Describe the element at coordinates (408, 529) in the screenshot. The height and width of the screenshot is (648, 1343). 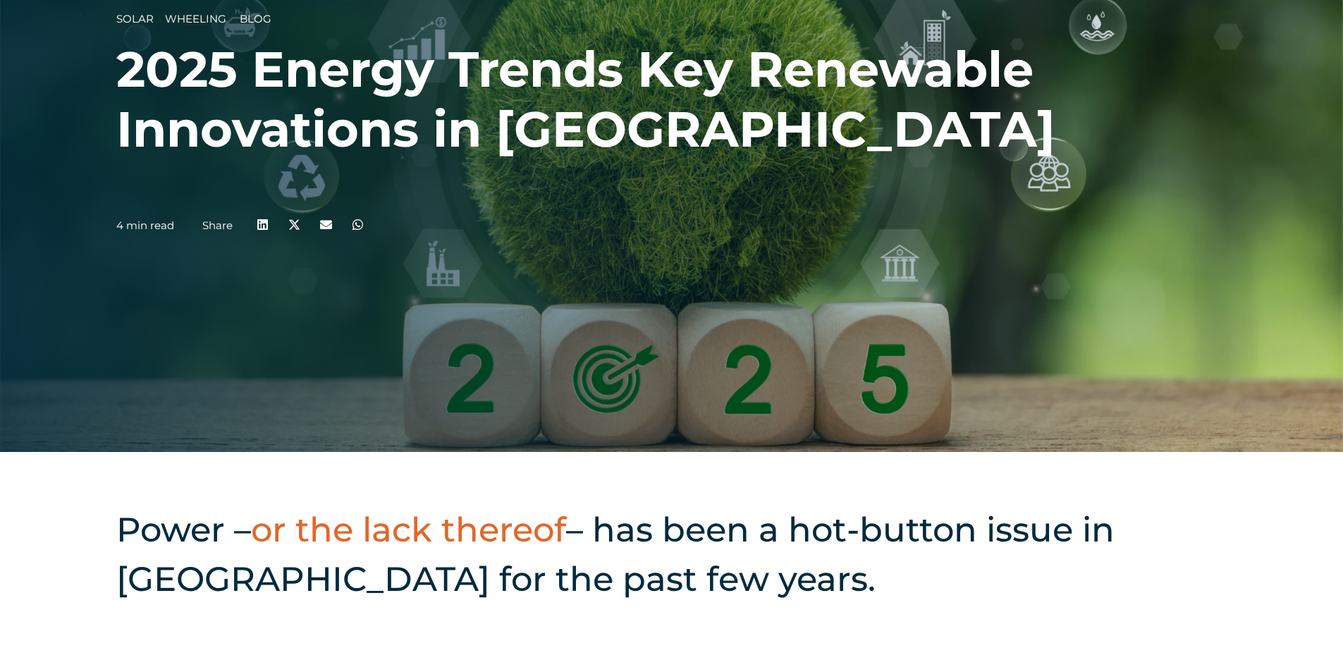
I see `span: or the lack thereof` at that location.